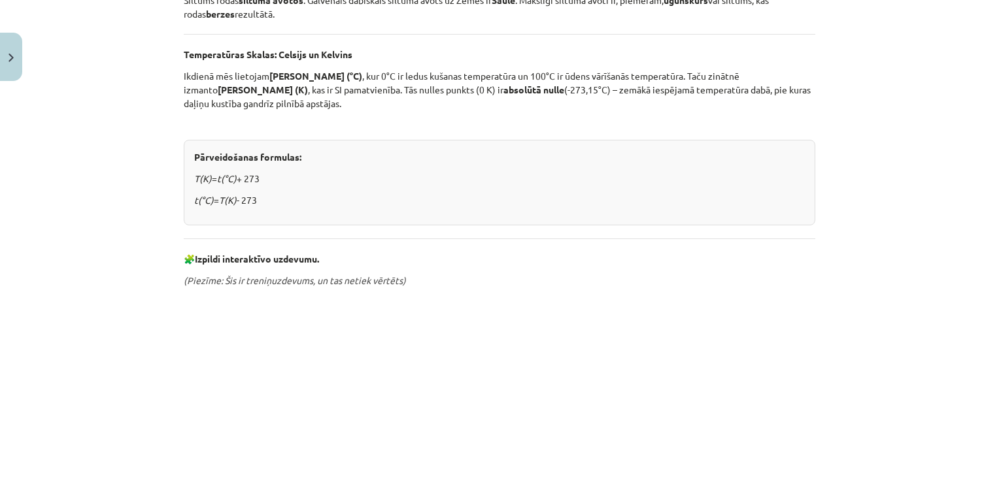 Image resolution: width=999 pixels, height=482 pixels. Describe the element at coordinates (499, 200) in the screenshot. I see `p: = - 273` at that location.